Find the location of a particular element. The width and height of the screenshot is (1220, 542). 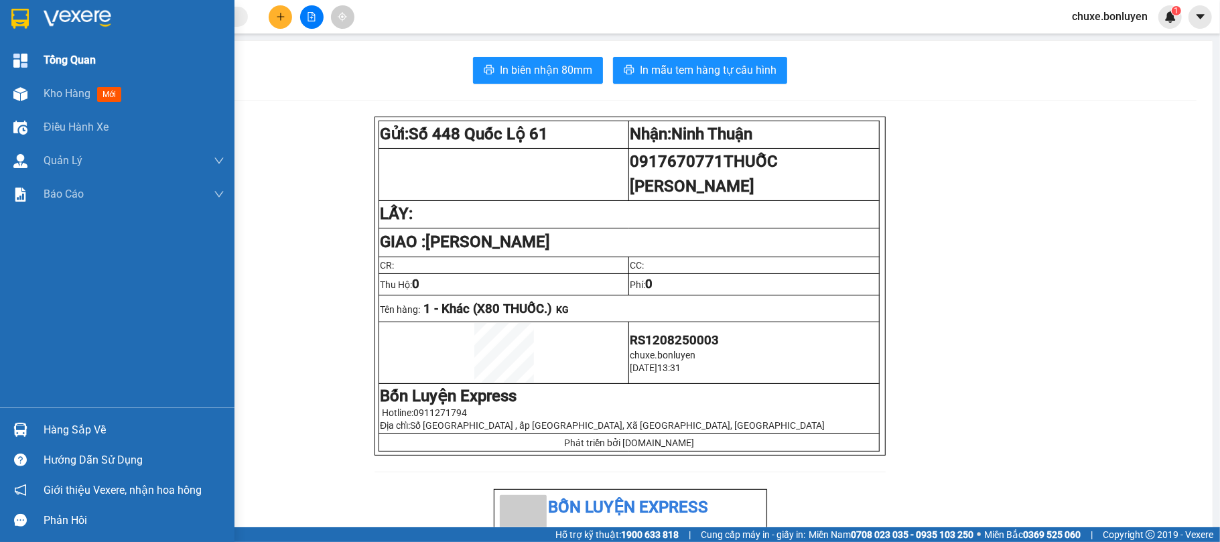

span: Tổng Quan is located at coordinates (70, 60).